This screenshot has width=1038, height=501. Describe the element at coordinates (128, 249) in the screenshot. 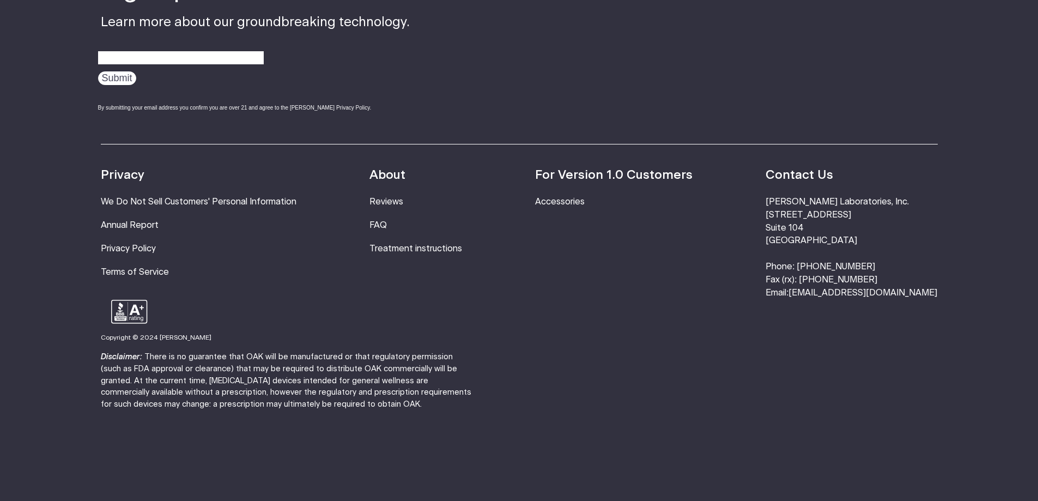

I see `a: Privacy Policy` at that location.